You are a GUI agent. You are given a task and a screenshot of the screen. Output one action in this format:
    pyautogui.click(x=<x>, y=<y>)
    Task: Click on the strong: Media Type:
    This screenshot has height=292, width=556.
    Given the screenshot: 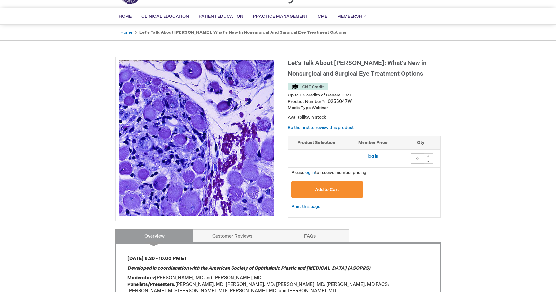 What is the action you would take?
    pyautogui.click(x=300, y=108)
    